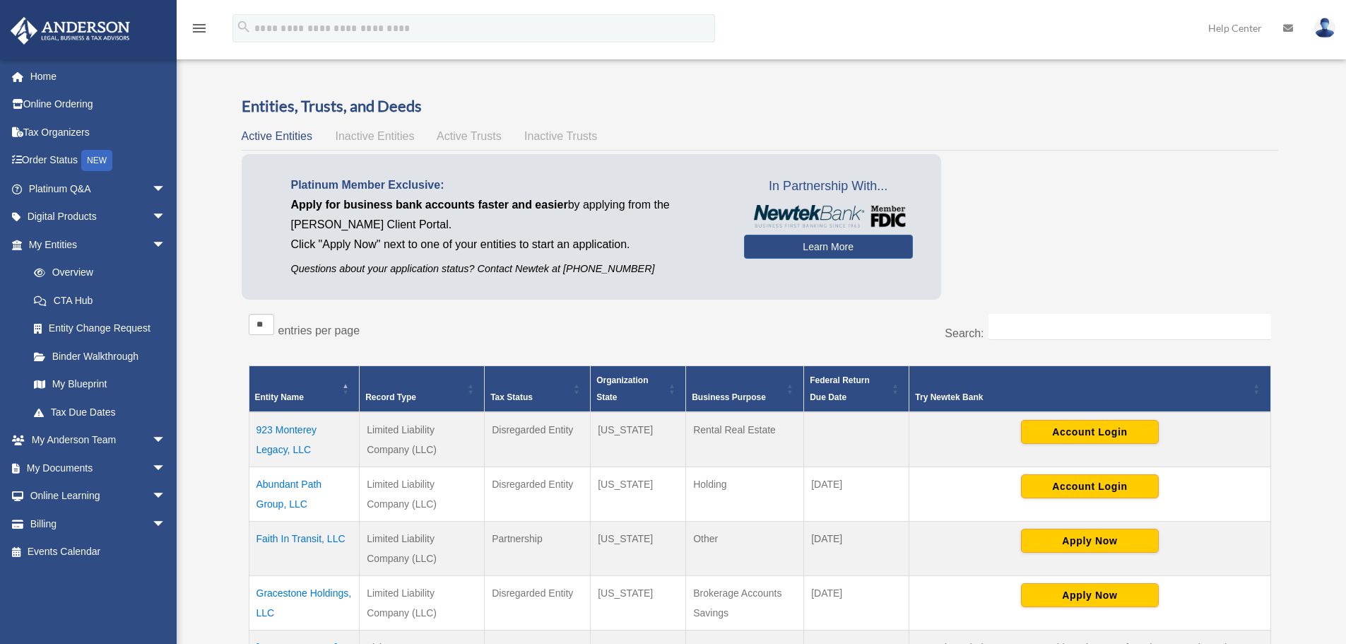 The height and width of the screenshot is (644, 1346). What do you see at coordinates (98, 105) in the screenshot?
I see `a: Online Ordering` at bounding box center [98, 105].